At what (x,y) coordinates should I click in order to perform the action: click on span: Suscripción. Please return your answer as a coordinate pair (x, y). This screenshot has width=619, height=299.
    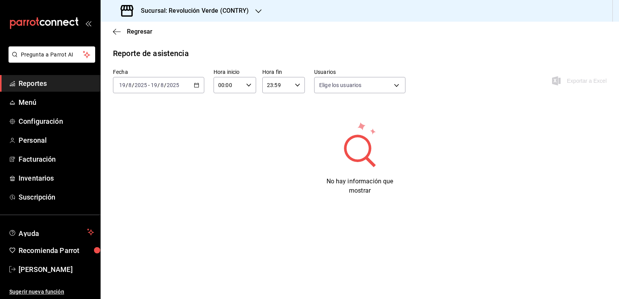
    Looking at the image, I should click on (56, 197).